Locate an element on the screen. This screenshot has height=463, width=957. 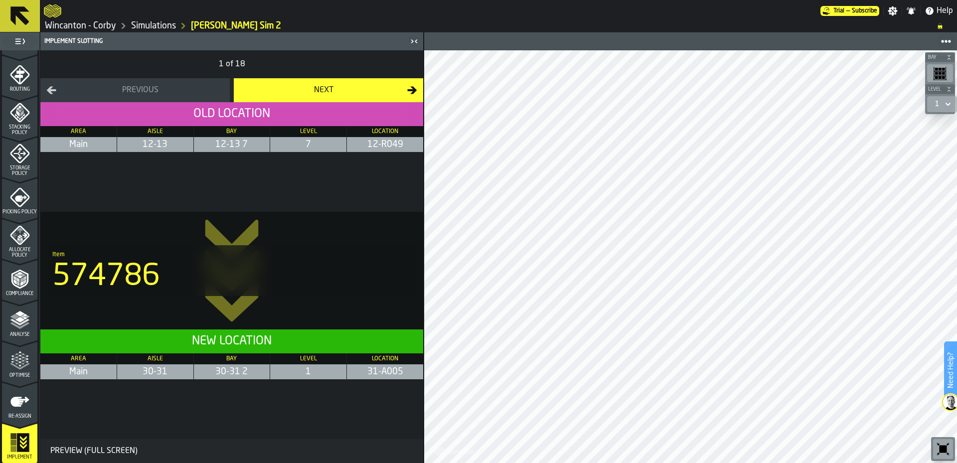
span: Optimise is located at coordinates (19, 375).